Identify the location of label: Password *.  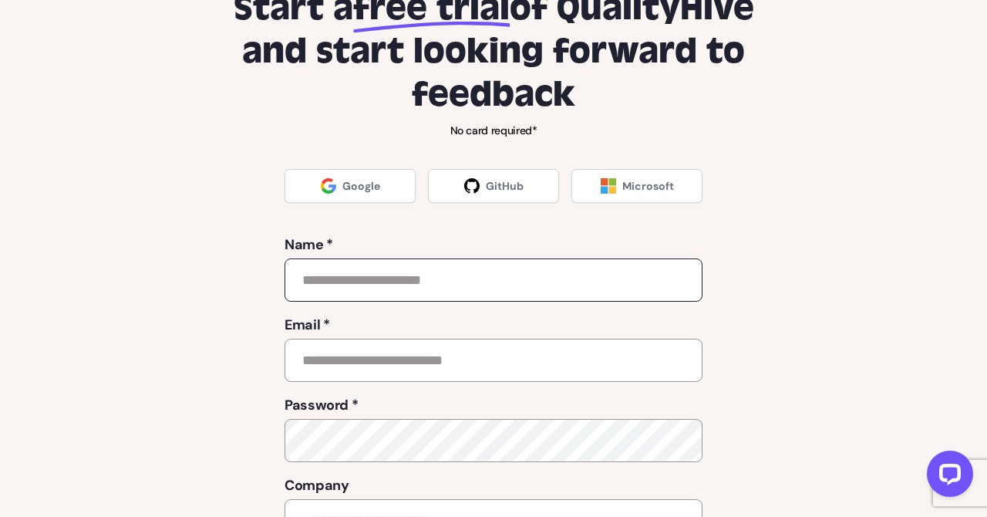
(493, 405).